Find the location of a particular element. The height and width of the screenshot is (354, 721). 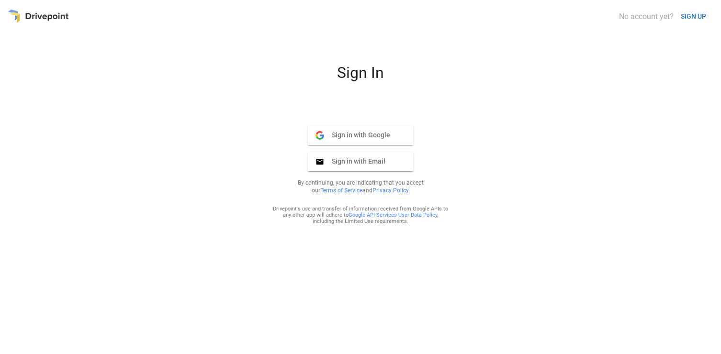

button: SIGN UP is located at coordinates (693, 16).